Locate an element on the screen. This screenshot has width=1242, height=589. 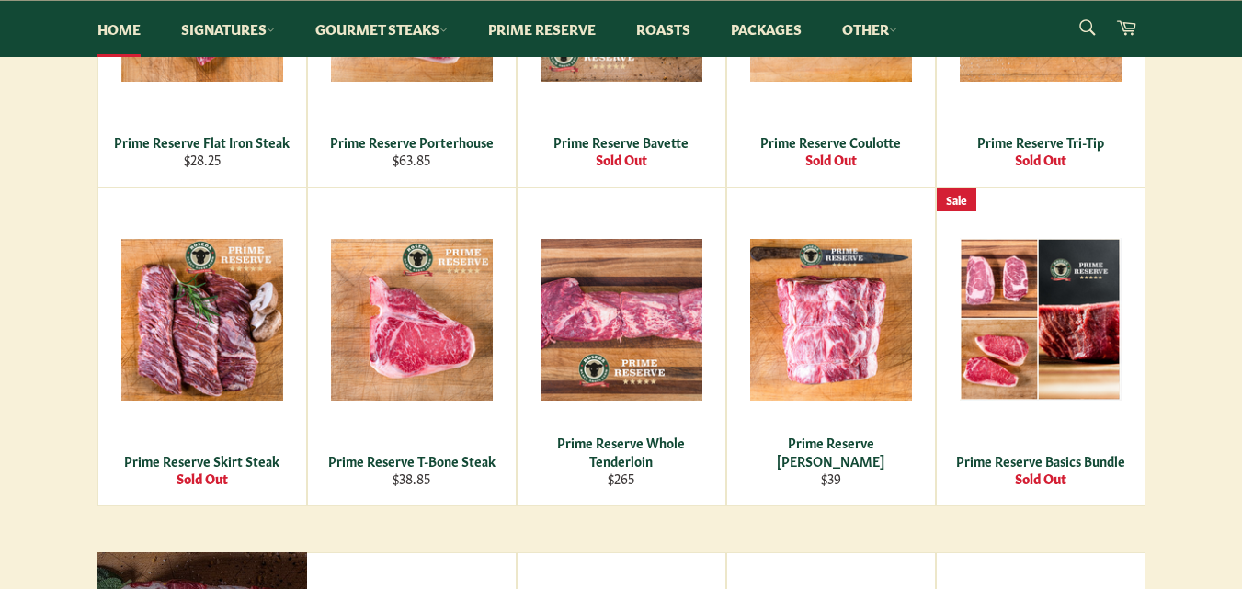
div: Sale is located at coordinates (956, 199).